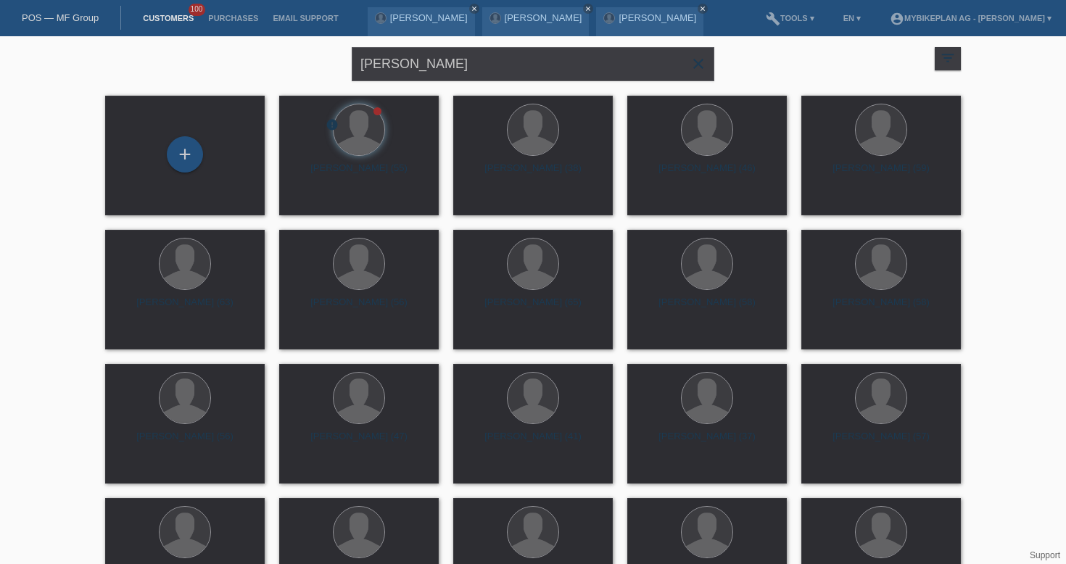 Image resolution: width=1066 pixels, height=564 pixels. What do you see at coordinates (168, 18) in the screenshot?
I see `a: Customers` at bounding box center [168, 18].